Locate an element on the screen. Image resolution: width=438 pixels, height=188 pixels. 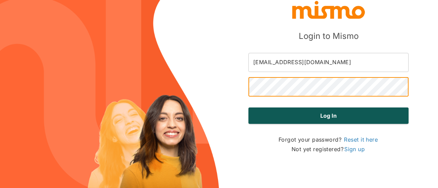
a: Sign up is located at coordinates (354, 149).